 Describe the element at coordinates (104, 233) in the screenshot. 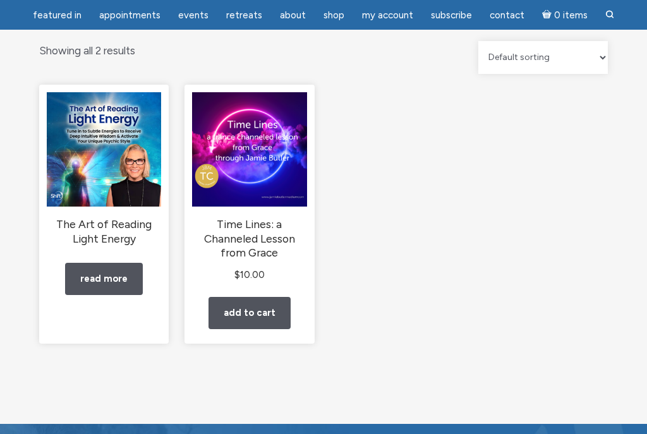

I see `h2: The Art of Reading Light Energy` at that location.